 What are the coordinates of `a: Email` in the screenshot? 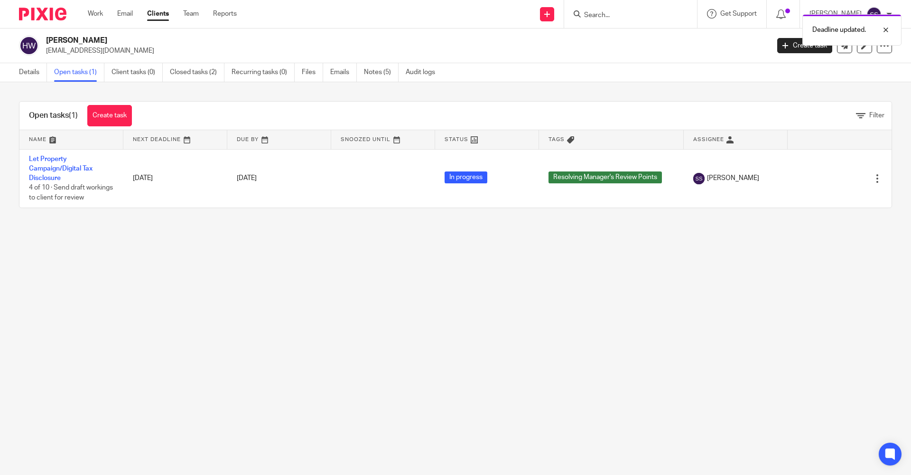 It's located at (125, 14).